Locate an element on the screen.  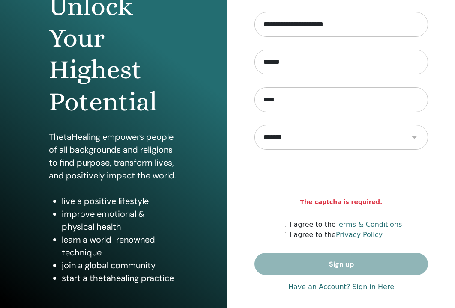
li: start a thetahealing practice is located at coordinates (120, 278).